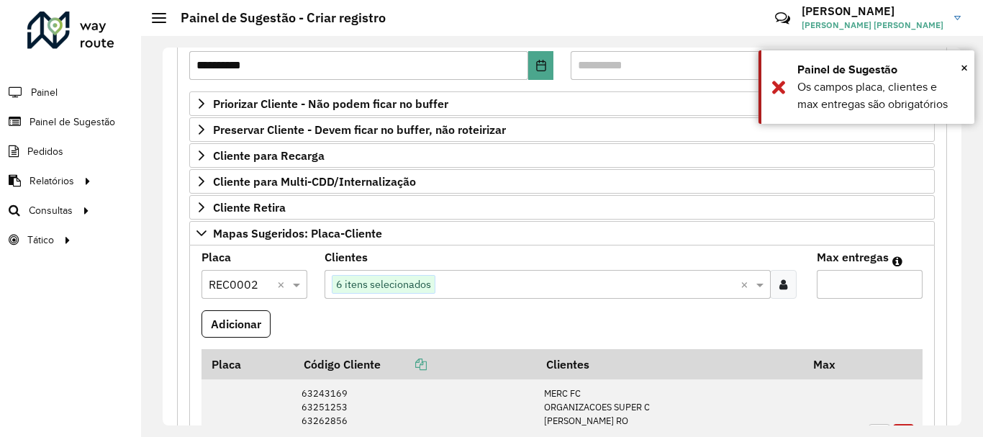  I want to click on span: Tático, so click(40, 240).